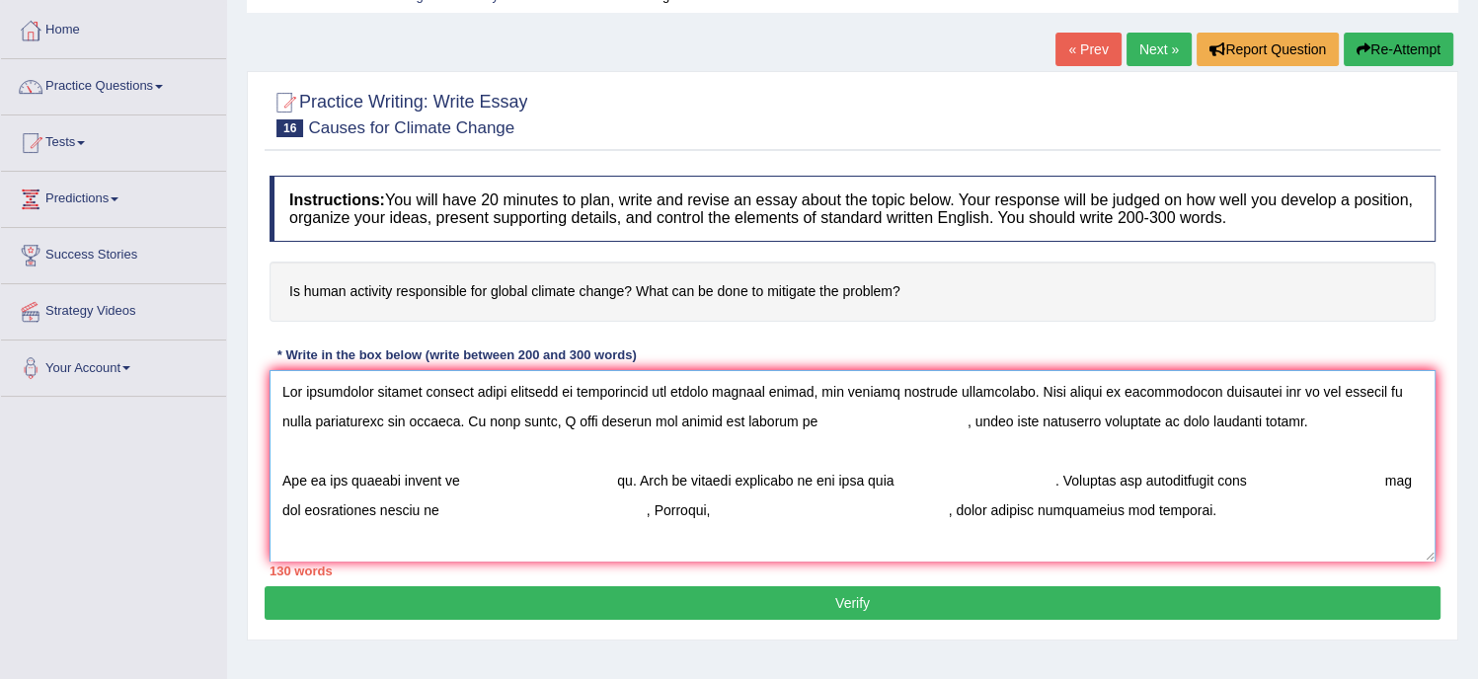 The height and width of the screenshot is (679, 1478). I want to click on h4: Is human activity responsible for global climate change? What can be done to mitigate the problem?, so click(852, 291).